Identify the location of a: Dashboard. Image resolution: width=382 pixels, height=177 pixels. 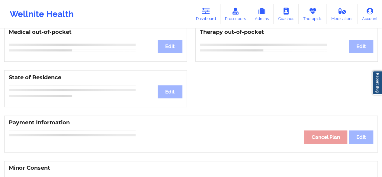
(206, 14).